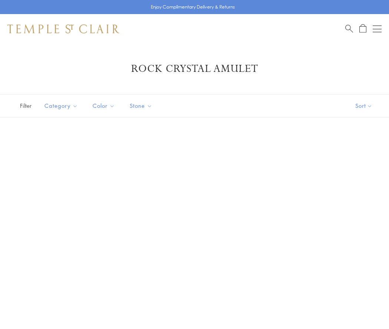 This screenshot has width=389, height=329. Describe the element at coordinates (349, 29) in the screenshot. I see `a: Search` at that location.